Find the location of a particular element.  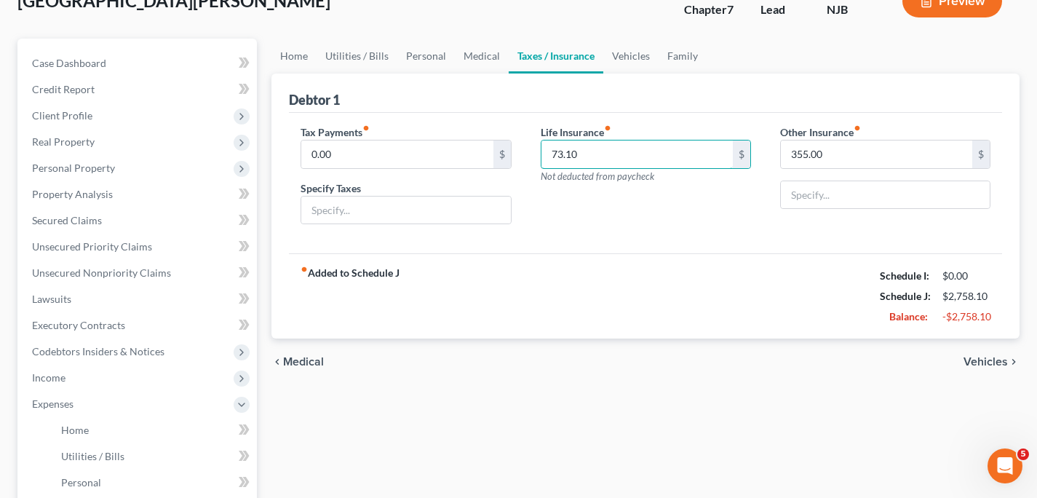

div: Debtor 1 is located at coordinates (314, 100).